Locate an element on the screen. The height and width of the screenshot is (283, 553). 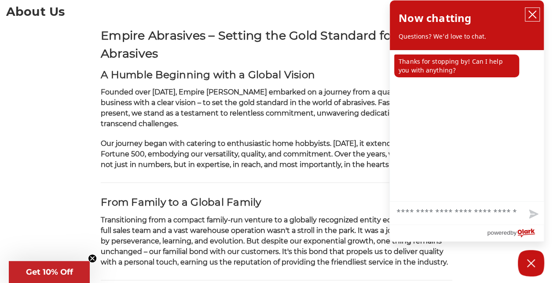
span: Get 10% Off is located at coordinates (49, 272).